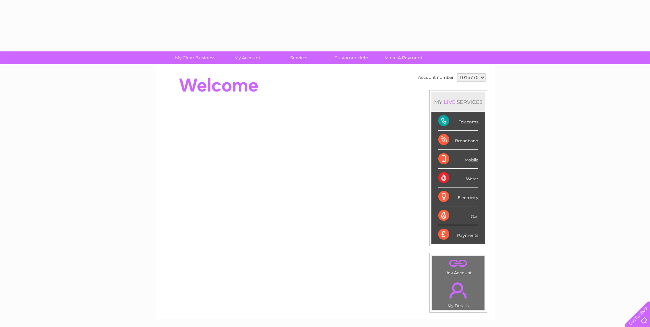 The image size is (650, 327). Describe the element at coordinates (436, 77) in the screenshot. I see `td: Account number` at that location.